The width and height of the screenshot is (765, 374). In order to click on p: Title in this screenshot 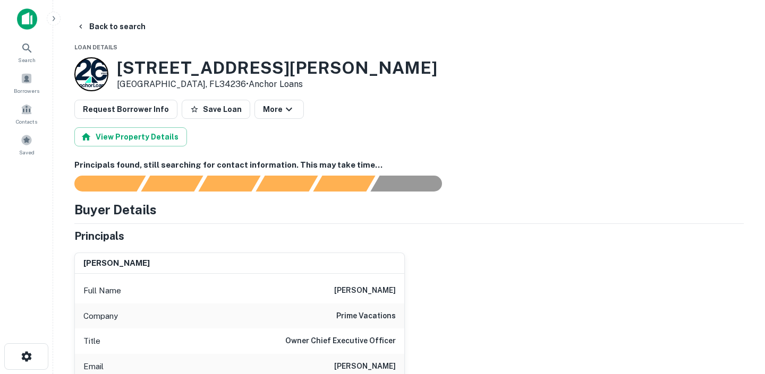, I will do `click(92, 341)`.